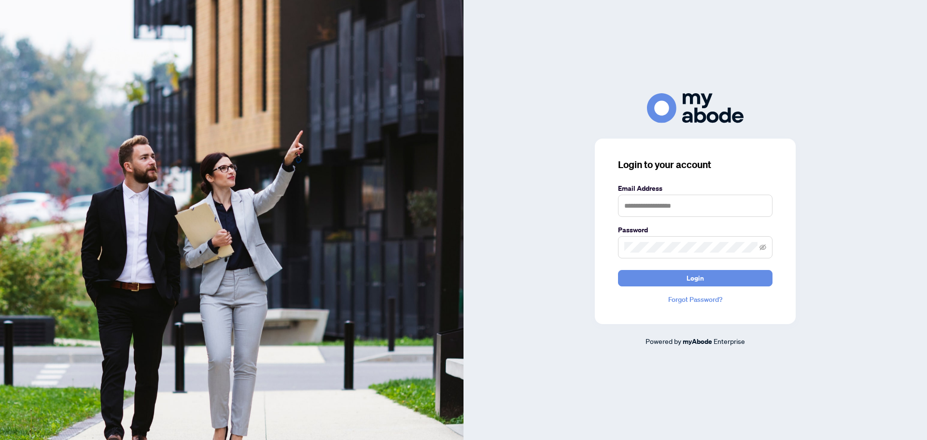 The height and width of the screenshot is (440, 927). What do you see at coordinates (697, 341) in the screenshot?
I see `a: myAbode` at bounding box center [697, 341].